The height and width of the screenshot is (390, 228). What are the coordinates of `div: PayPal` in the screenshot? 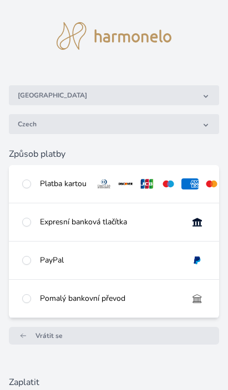 It's located at (110, 260).